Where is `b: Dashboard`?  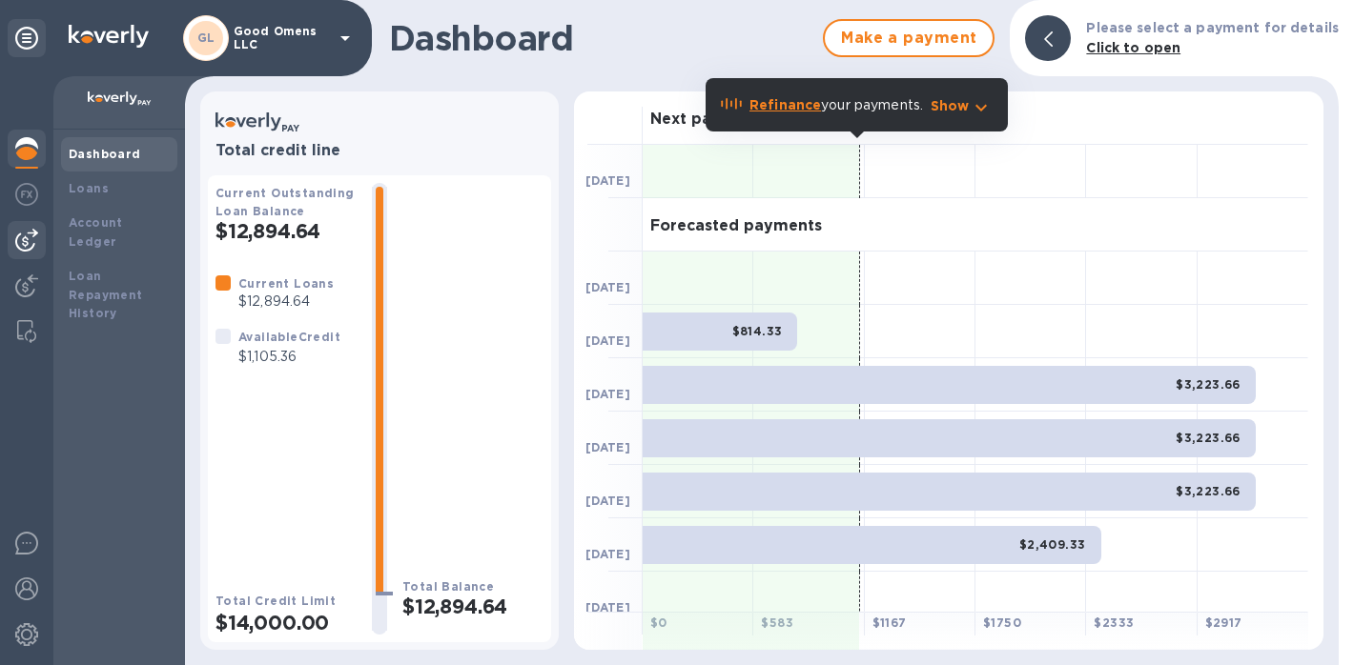 b: Dashboard is located at coordinates (105, 154).